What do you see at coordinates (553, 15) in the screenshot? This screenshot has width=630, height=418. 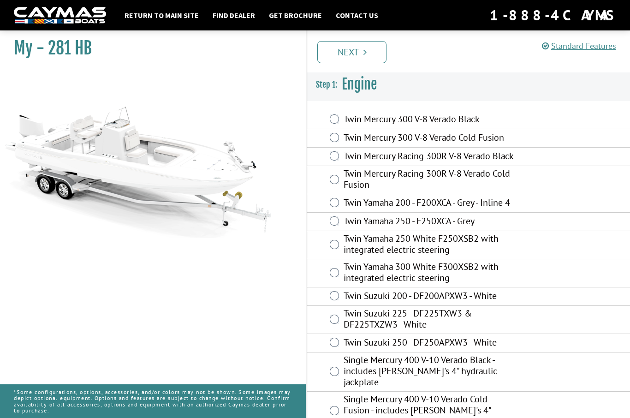 I see `div: 1-888-4CAYMAS` at bounding box center [553, 15].